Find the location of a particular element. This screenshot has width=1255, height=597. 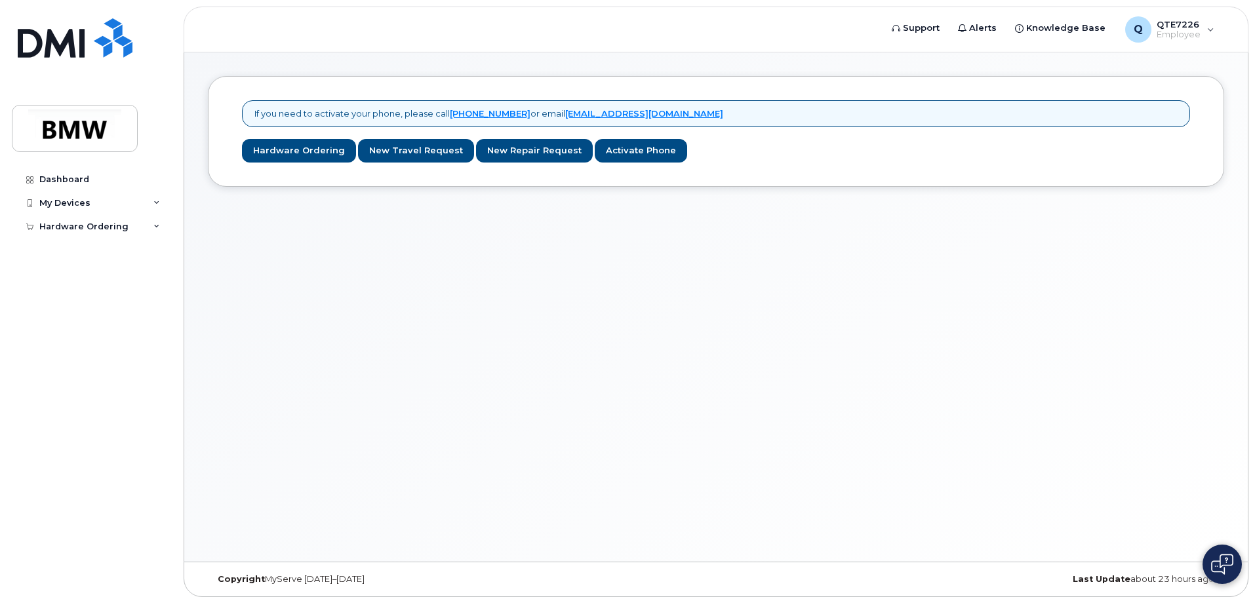

div: about 23 hours ago is located at coordinates (1054, 579).